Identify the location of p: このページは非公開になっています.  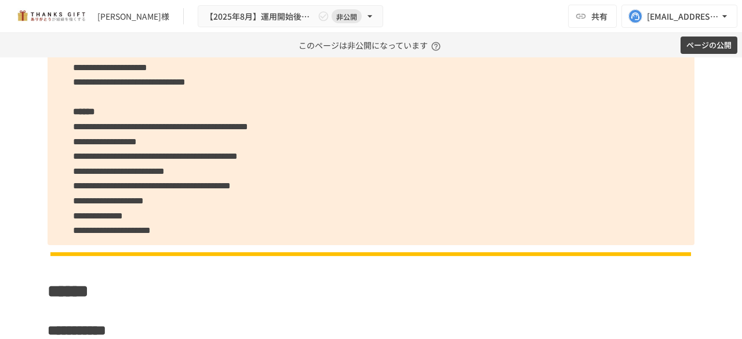
(371, 45).